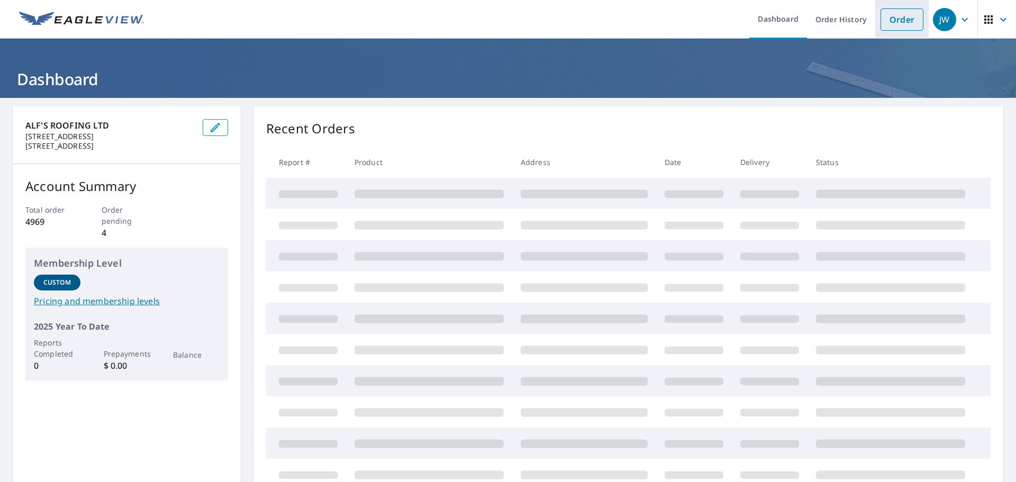 The height and width of the screenshot is (482, 1016). Describe the element at coordinates (127, 366) in the screenshot. I see `p: $ 0.00` at that location.